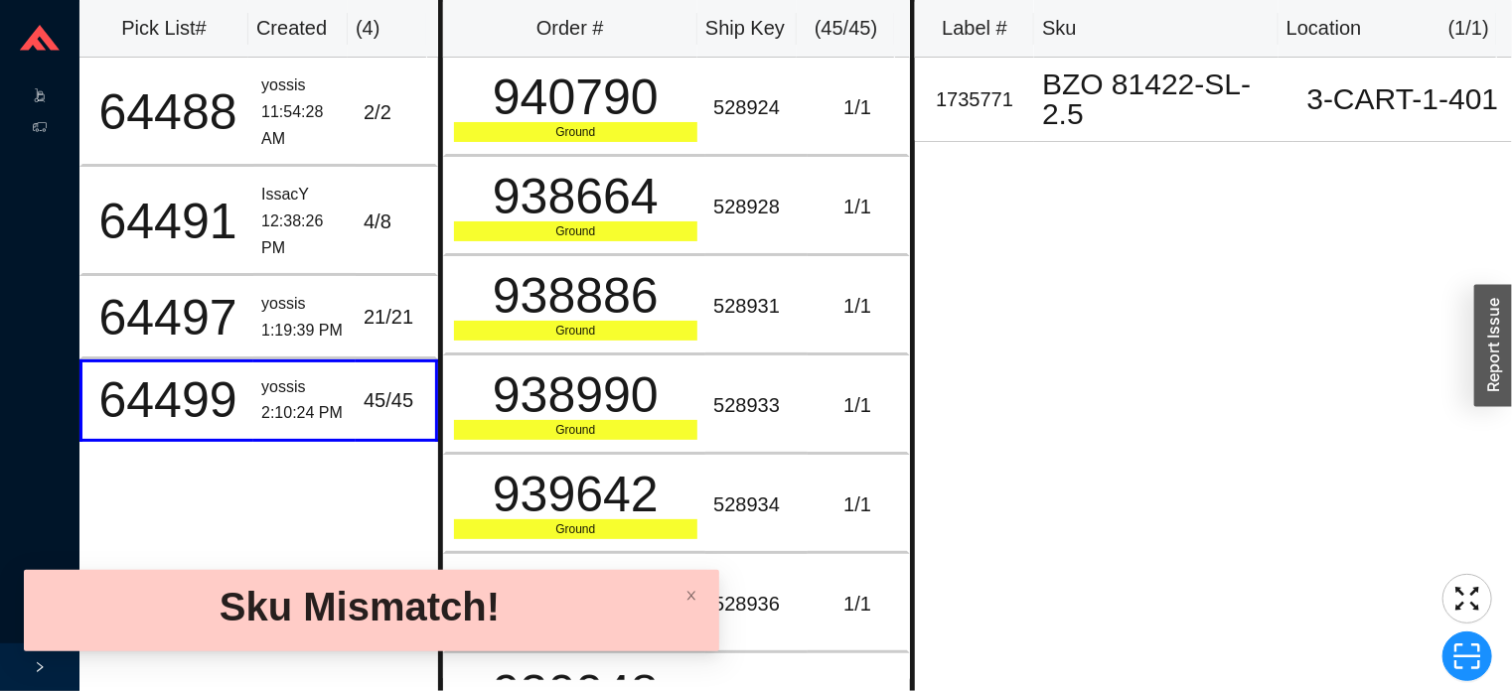 Image resolution: width=1512 pixels, height=691 pixels. Describe the element at coordinates (304, 195) in the screenshot. I see `div: IssacY` at that location.